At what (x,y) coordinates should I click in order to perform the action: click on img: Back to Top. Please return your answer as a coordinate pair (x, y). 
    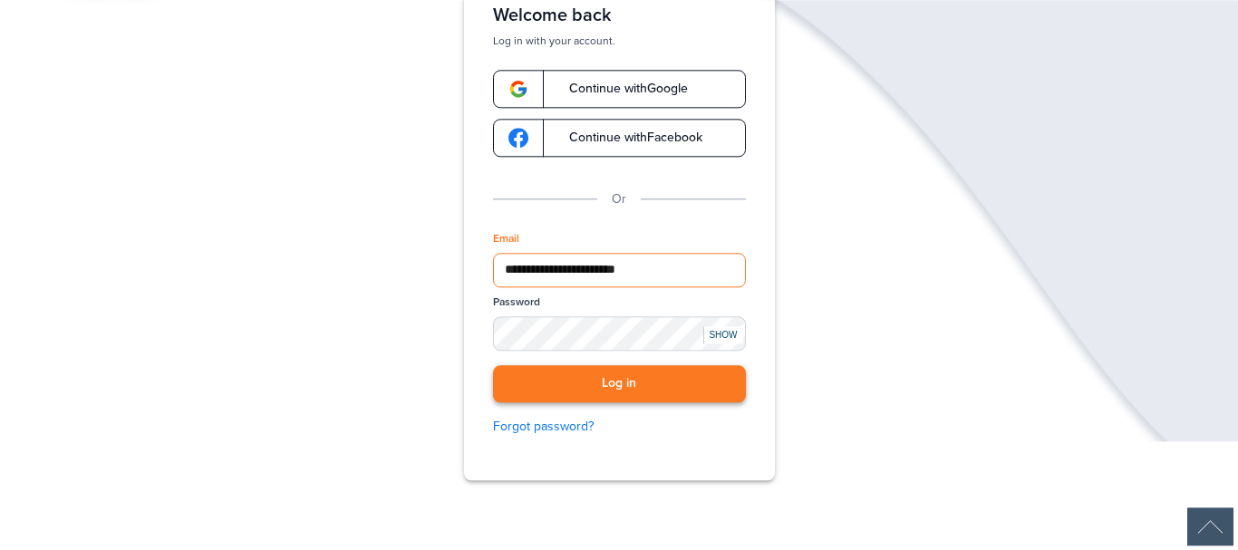
    Looking at the image, I should click on (1210, 527).